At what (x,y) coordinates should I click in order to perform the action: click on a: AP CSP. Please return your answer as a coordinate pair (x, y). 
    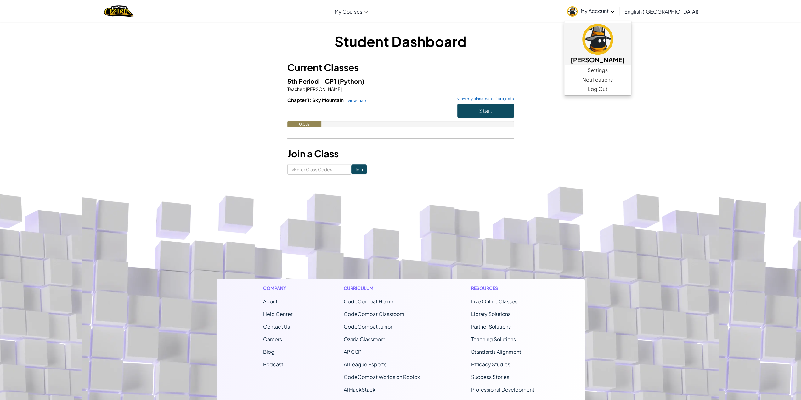
    Looking at the image, I should click on (353, 352).